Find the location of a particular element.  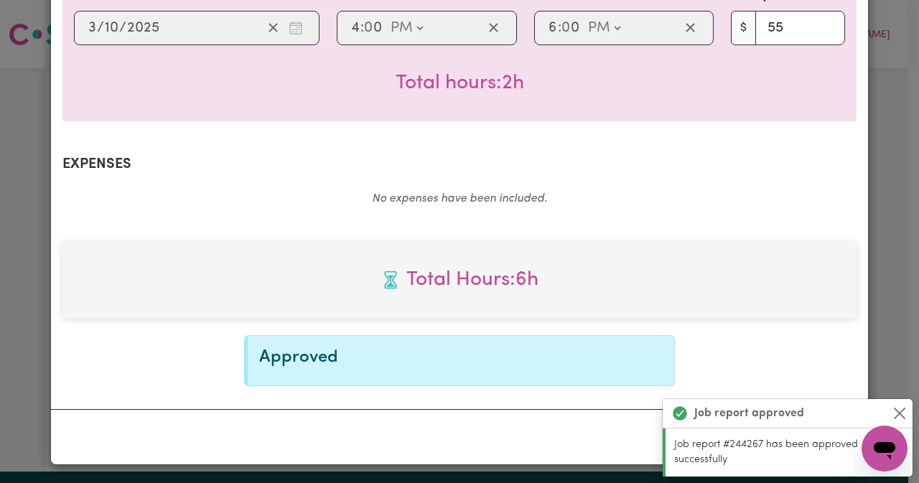

button: Enter the date of care work is located at coordinates (296, 28).